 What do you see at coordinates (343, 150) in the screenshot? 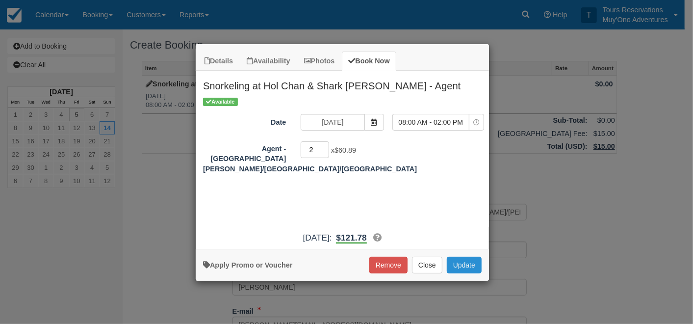
I see `span: x` at bounding box center [343, 150].